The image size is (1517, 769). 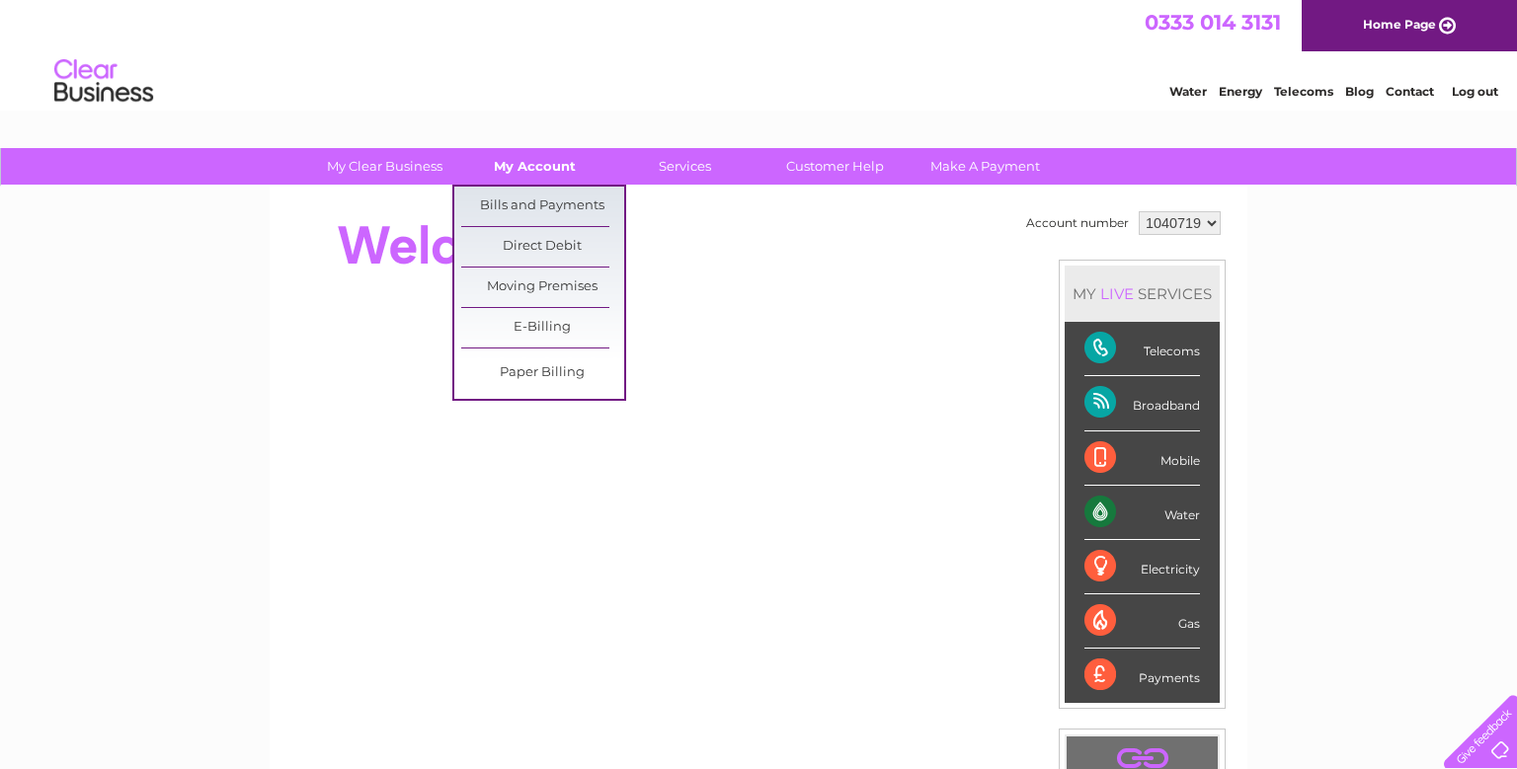 What do you see at coordinates (1117, 293) in the screenshot?
I see `div: LIVE` at bounding box center [1117, 293].